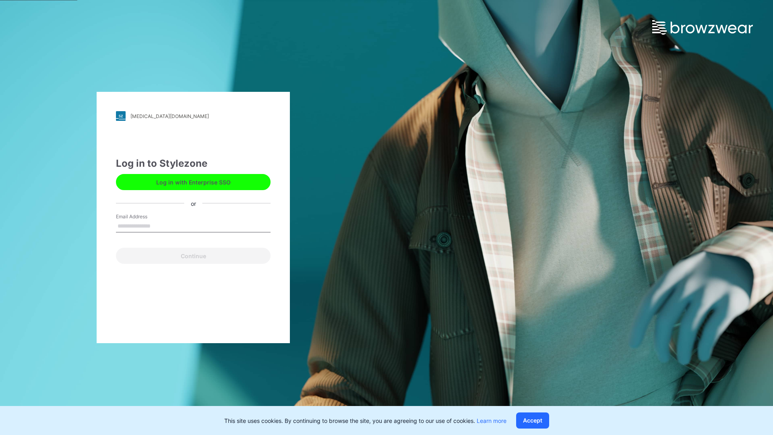  I want to click on button: Log in with Enterprise SSO, so click(193, 182).